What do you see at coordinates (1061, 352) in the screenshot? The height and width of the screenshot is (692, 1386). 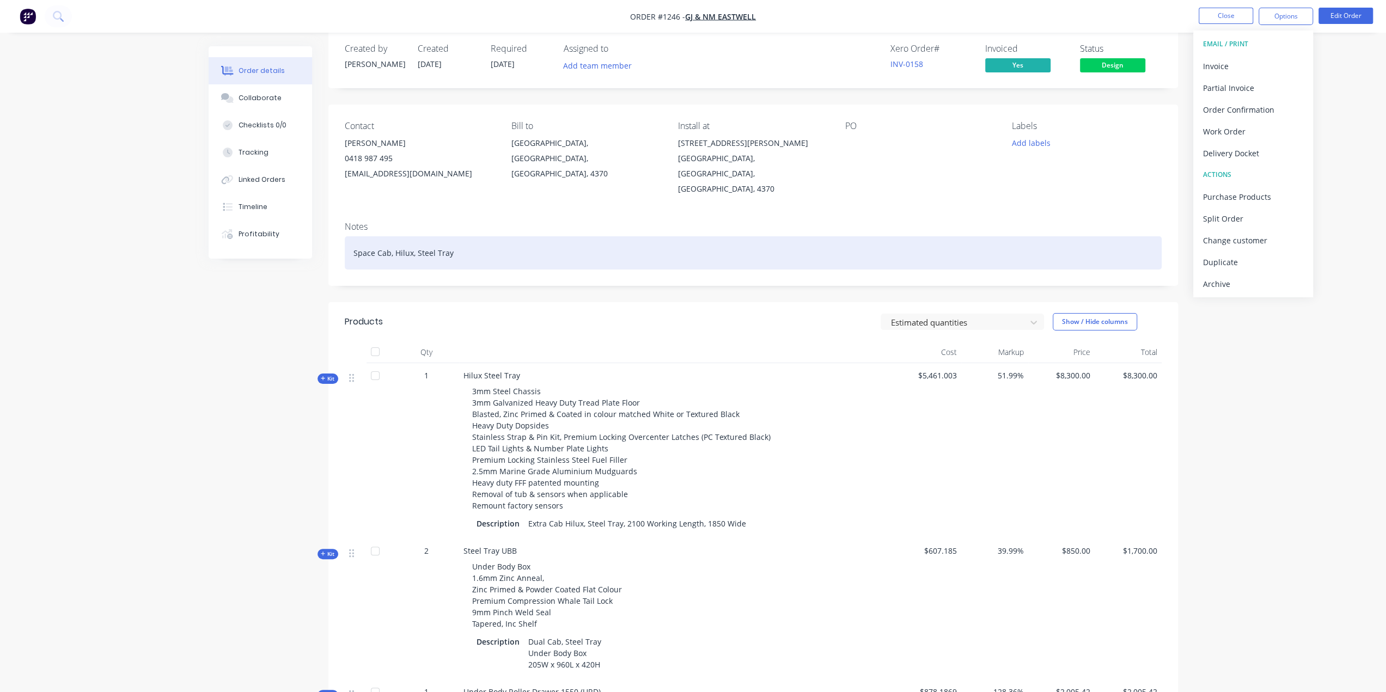 I see `div: Price` at bounding box center [1061, 352].